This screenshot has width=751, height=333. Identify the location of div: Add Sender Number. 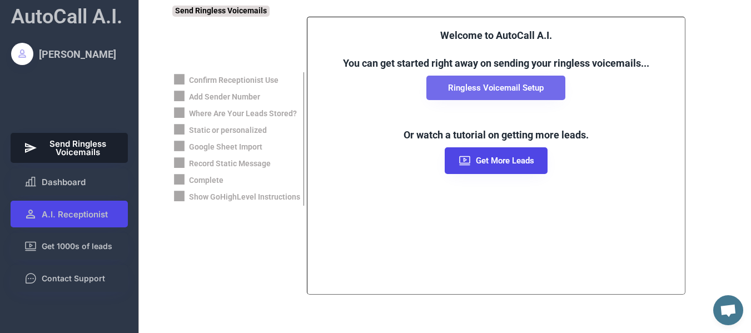
(225, 97).